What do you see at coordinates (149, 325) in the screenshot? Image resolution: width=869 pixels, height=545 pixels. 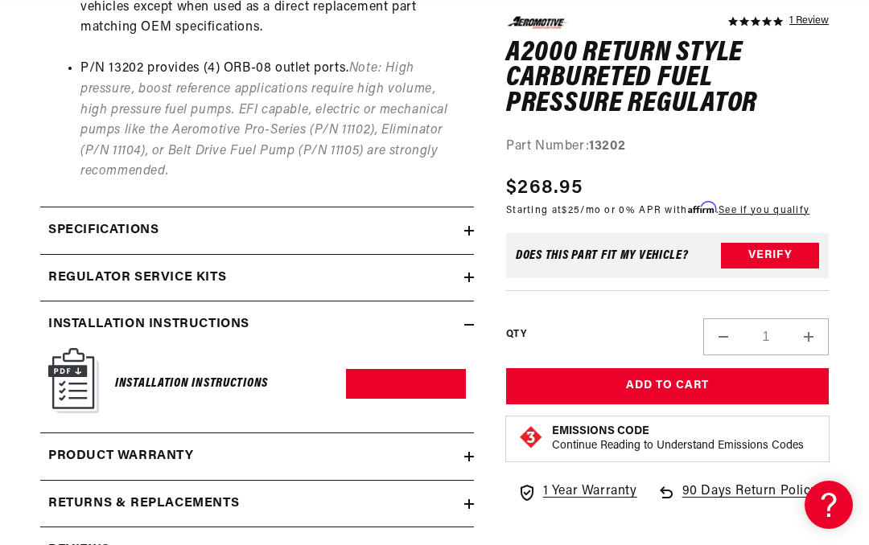 I see `h2: Installation Instructions` at bounding box center [149, 325].